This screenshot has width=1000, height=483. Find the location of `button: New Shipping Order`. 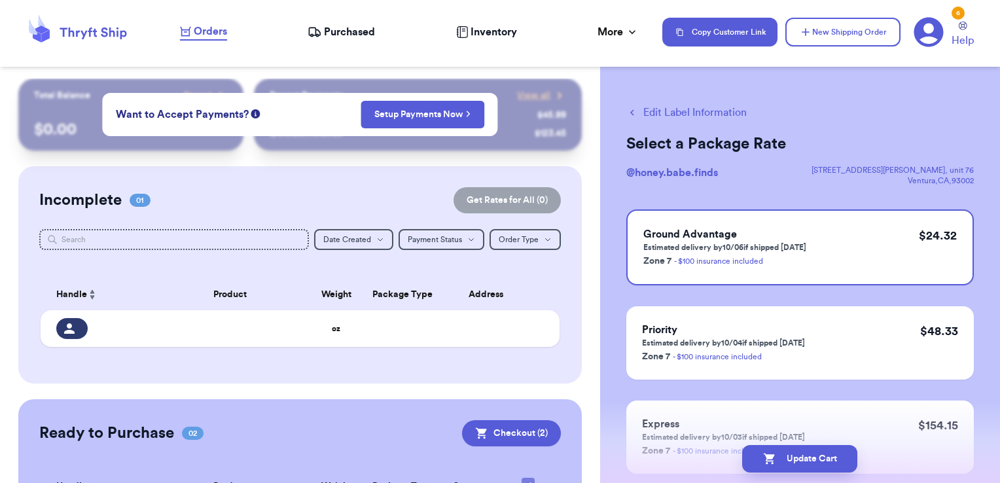

button: New Shipping Order is located at coordinates (843, 32).